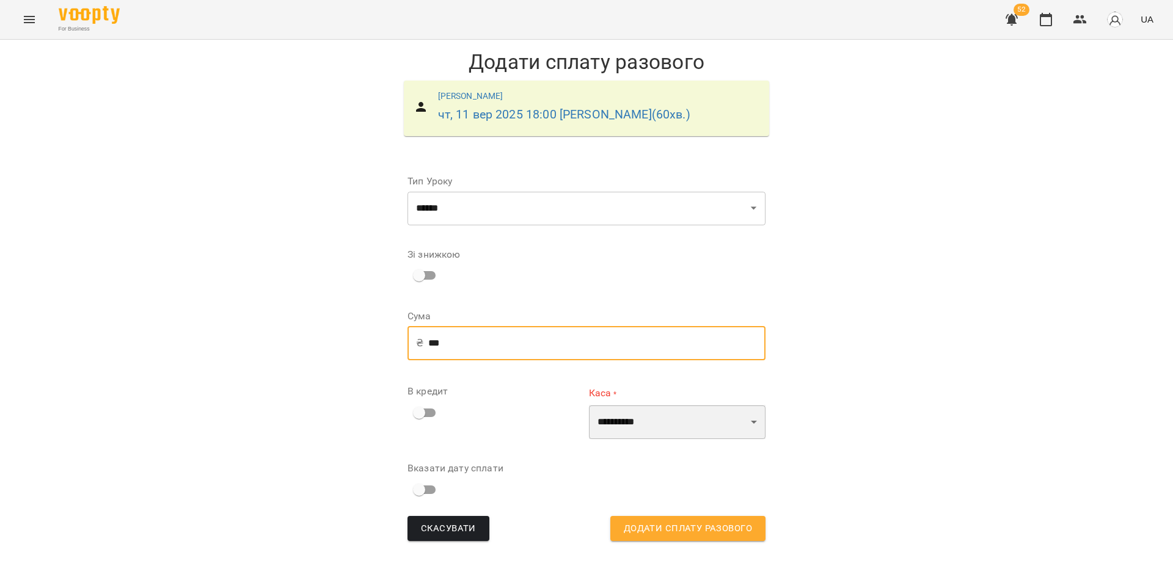 The image size is (1173, 577). Describe the element at coordinates (586, 62) in the screenshot. I see `h1: Додати сплату разового` at that location.